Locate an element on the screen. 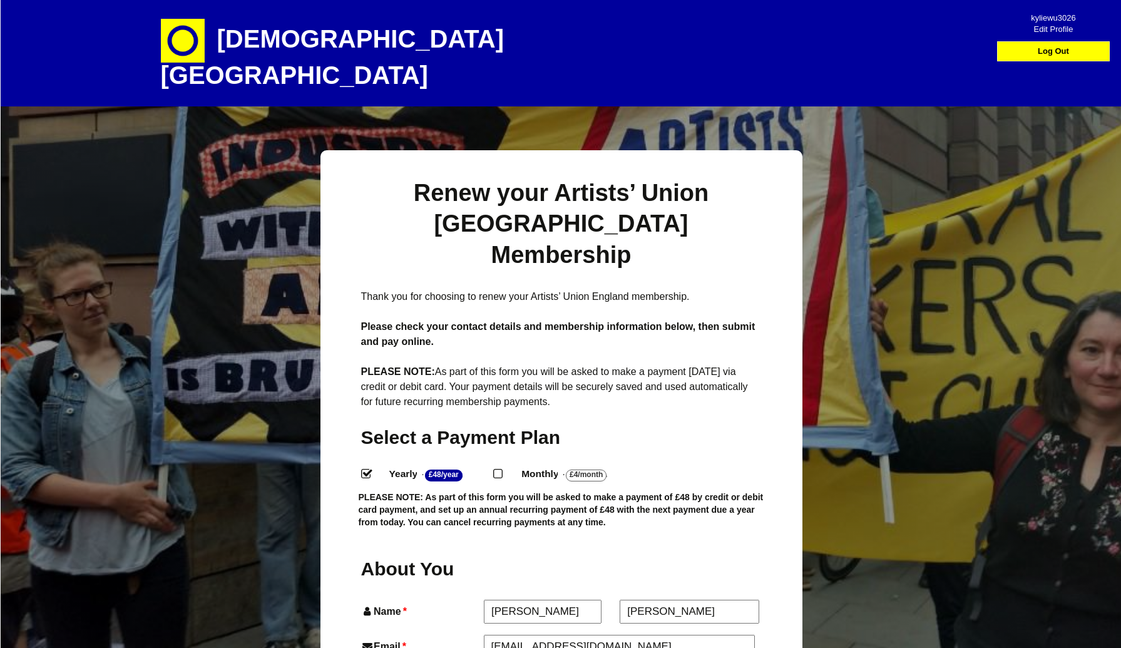 This screenshot has width=1121, height=648. span: Edit Profile is located at coordinates (1054, 25).